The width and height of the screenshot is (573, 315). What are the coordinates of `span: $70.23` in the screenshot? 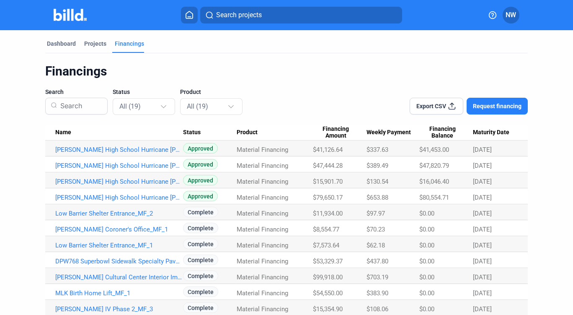 It's located at (376, 229).